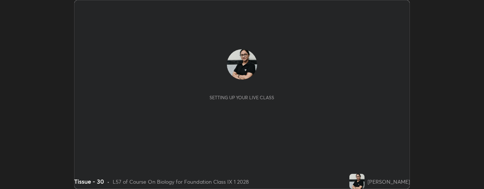  I want to click on div: Setting up your live class, so click(242, 97).